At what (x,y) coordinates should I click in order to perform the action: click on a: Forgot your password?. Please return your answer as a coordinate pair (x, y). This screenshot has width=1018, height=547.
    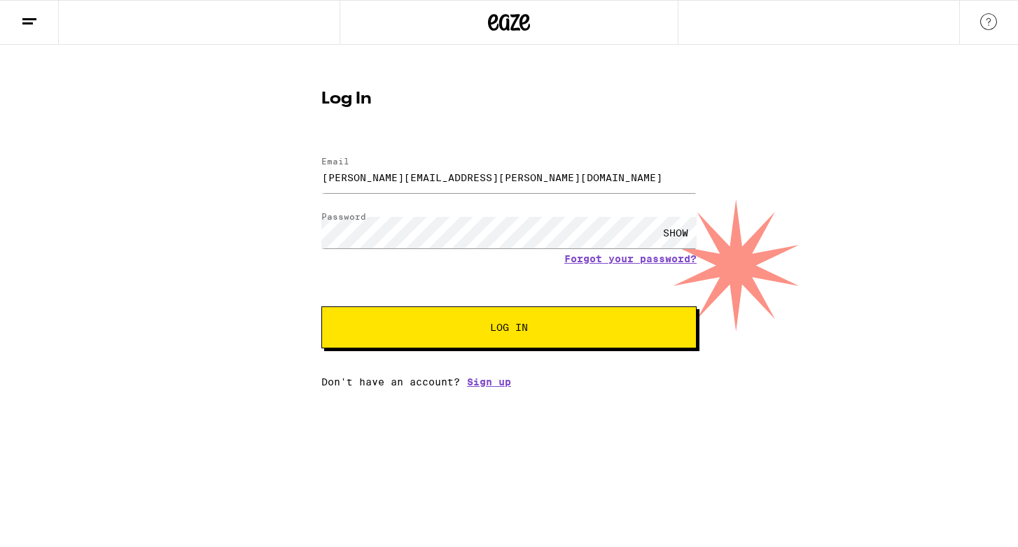
    Looking at the image, I should click on (630, 259).